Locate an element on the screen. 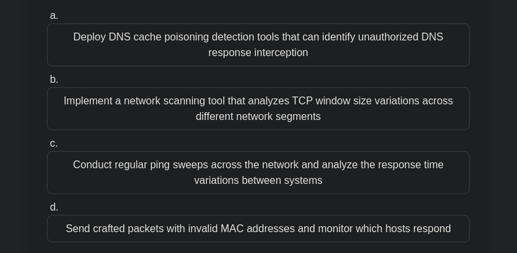  span: c. is located at coordinates (53, 143).